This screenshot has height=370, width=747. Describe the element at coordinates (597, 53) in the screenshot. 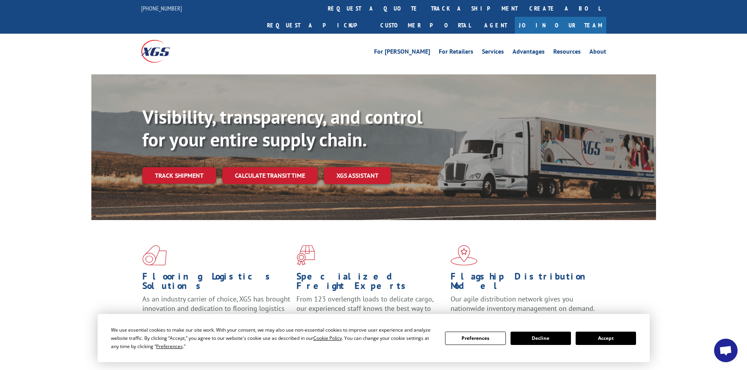

I see `a: About` at that location.